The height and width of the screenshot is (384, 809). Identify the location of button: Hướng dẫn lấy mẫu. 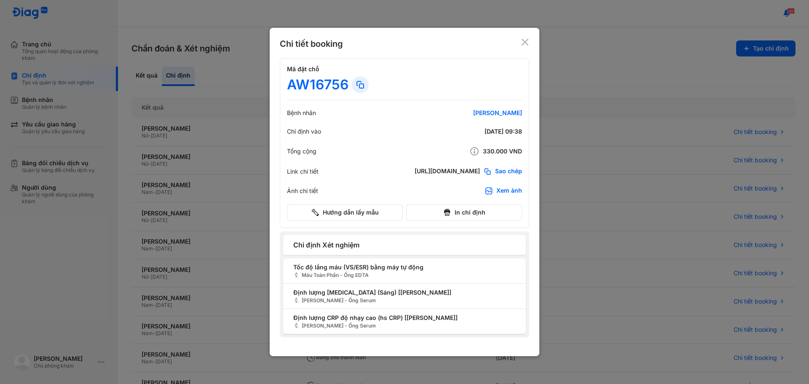
(345, 212).